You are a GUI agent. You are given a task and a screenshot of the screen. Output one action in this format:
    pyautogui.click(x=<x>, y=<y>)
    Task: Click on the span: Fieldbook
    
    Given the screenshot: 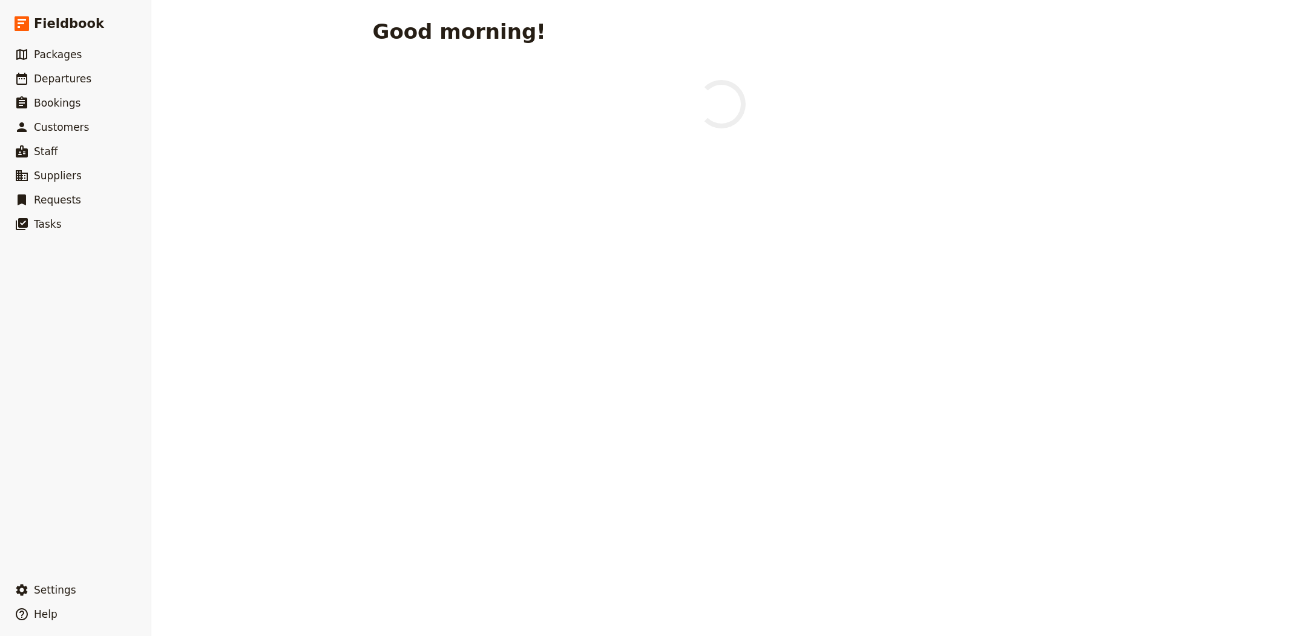 What is the action you would take?
    pyautogui.click(x=69, y=24)
    